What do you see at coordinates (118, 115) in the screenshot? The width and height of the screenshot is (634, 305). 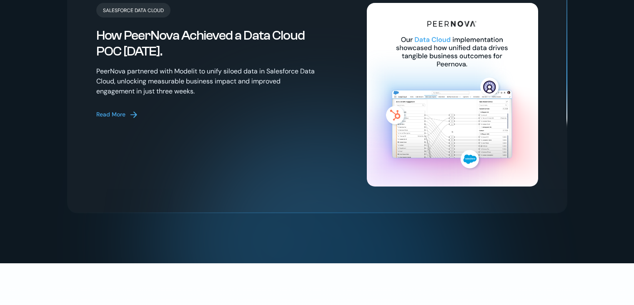 I see `a: Read More` at bounding box center [118, 115].